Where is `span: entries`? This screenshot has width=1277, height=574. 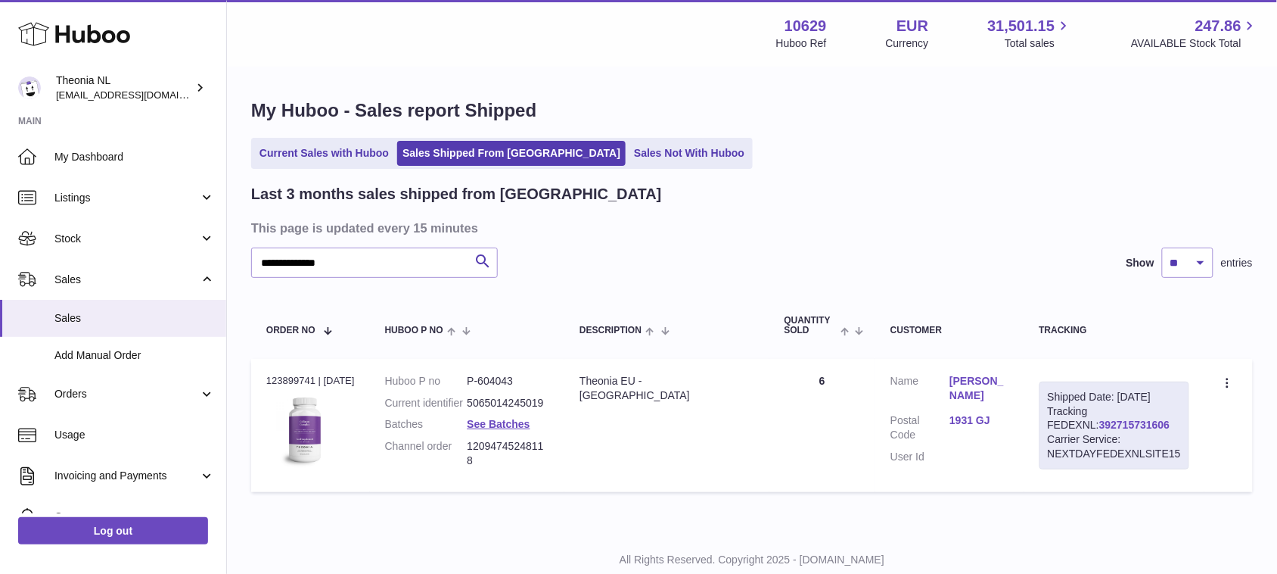
span: entries is located at coordinates (1237, 263).